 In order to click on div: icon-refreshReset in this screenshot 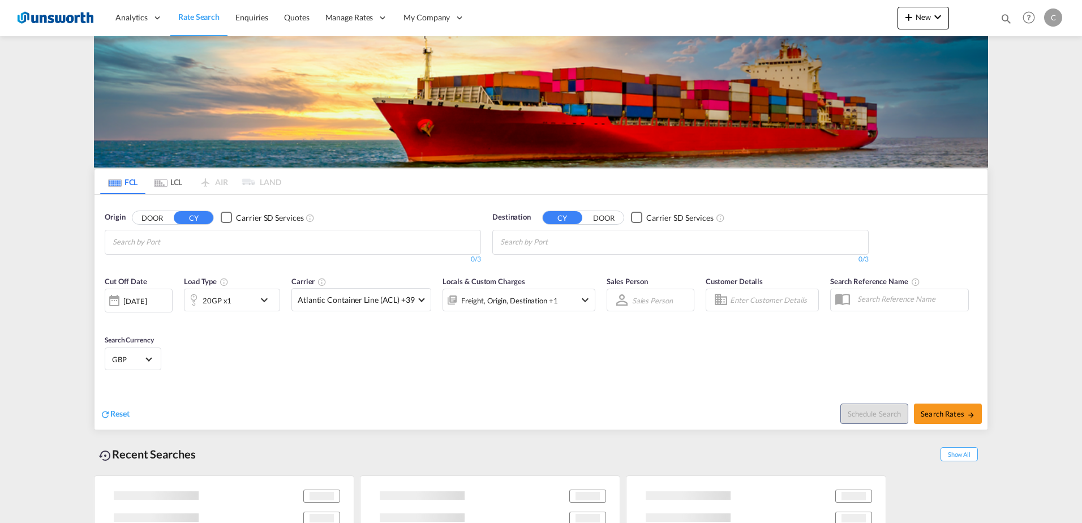, I will do `click(115, 414)`.